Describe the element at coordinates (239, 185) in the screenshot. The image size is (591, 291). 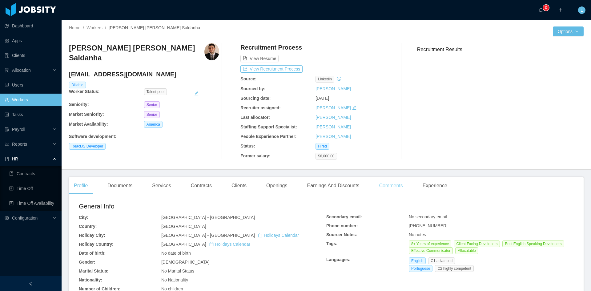
I see `div: Clients` at that location.